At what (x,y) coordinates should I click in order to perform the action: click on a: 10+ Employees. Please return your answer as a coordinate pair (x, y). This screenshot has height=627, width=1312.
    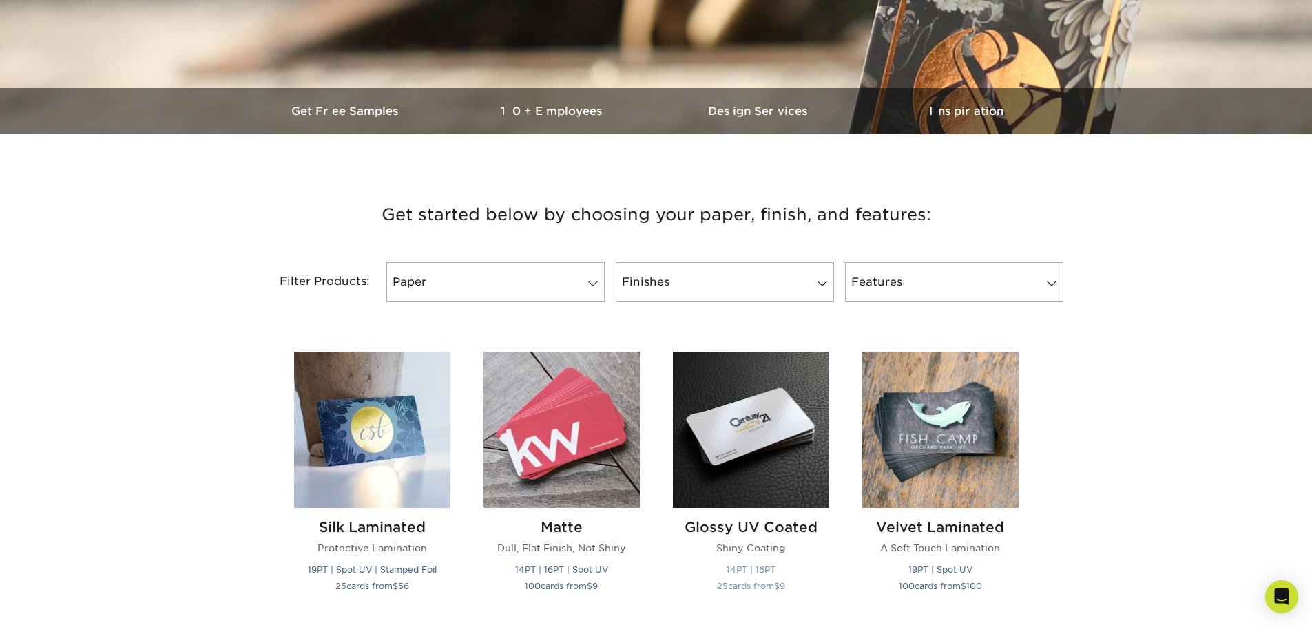
    Looking at the image, I should click on (553, 111).